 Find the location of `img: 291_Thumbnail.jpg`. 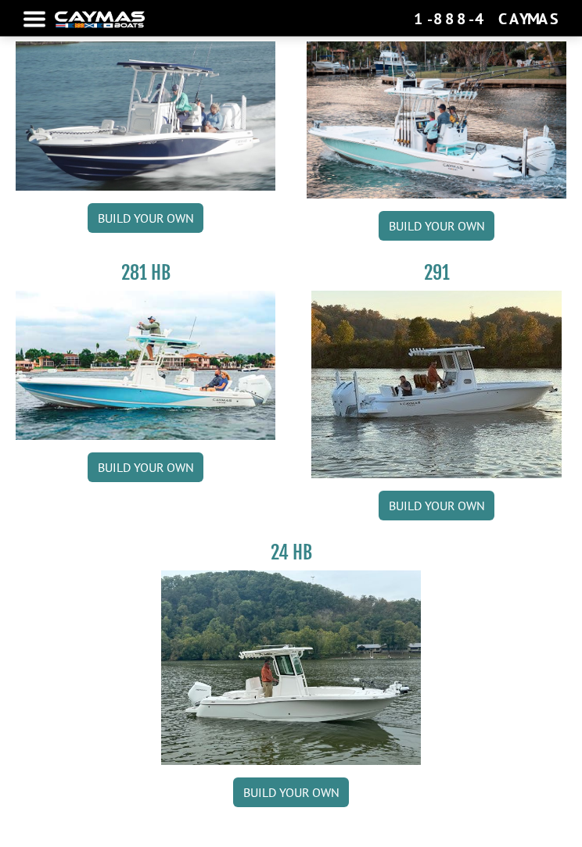

img: 291_Thumbnail.jpg is located at coordinates (436, 385).